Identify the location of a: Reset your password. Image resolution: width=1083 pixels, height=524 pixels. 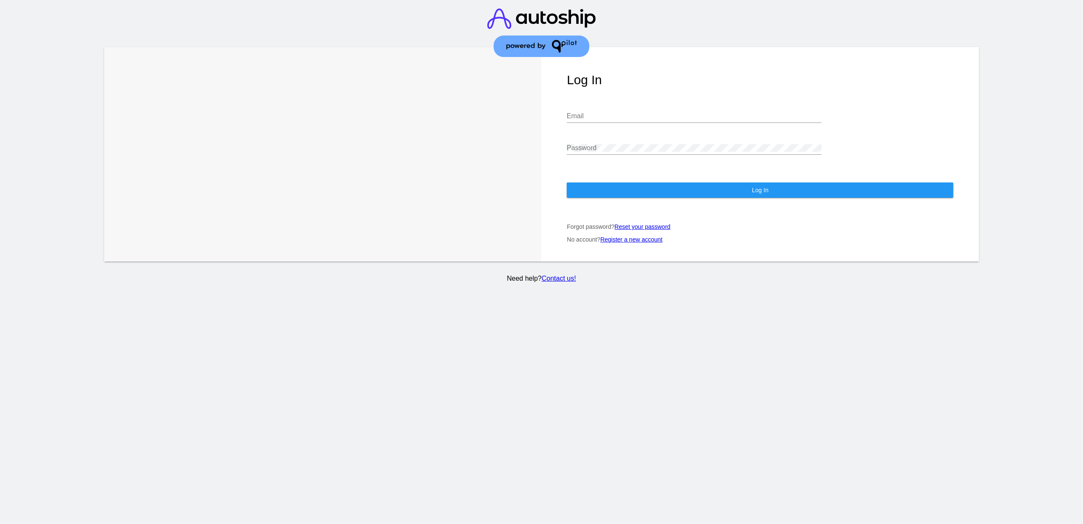
(643, 226).